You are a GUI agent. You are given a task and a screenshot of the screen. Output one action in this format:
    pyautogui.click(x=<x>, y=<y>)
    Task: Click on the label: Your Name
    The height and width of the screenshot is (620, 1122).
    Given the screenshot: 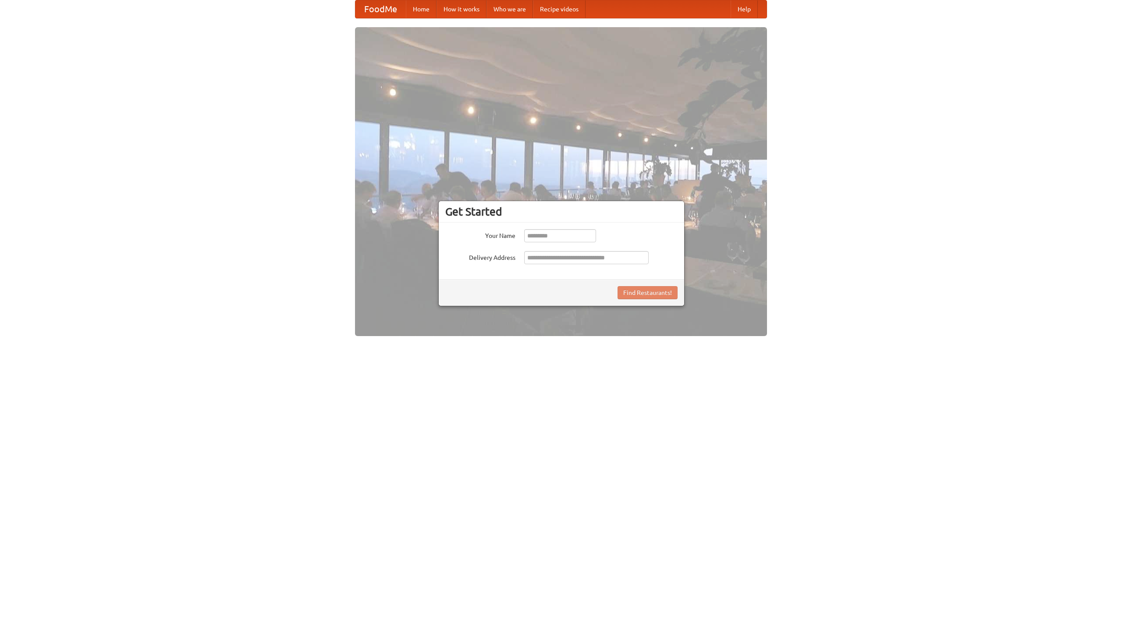 What is the action you would take?
    pyautogui.click(x=480, y=234)
    